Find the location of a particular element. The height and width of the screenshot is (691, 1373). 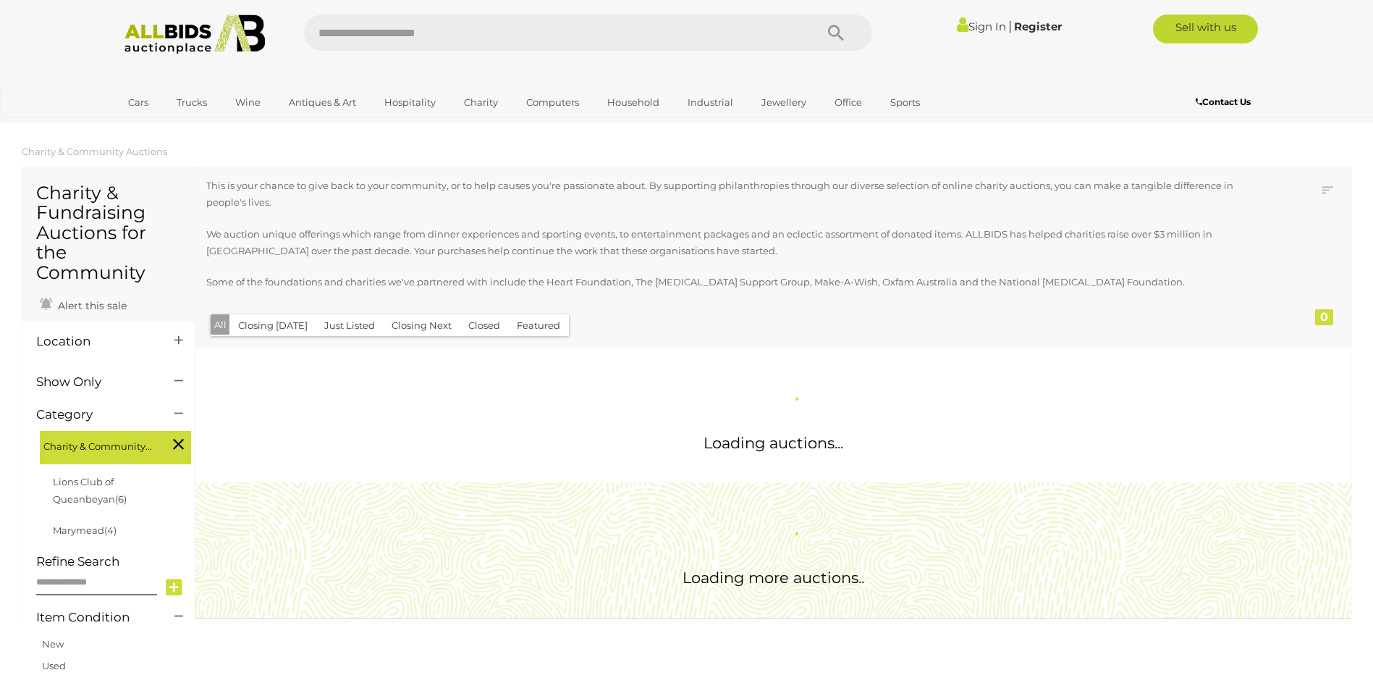

a: Sell with us is located at coordinates (1205, 29).